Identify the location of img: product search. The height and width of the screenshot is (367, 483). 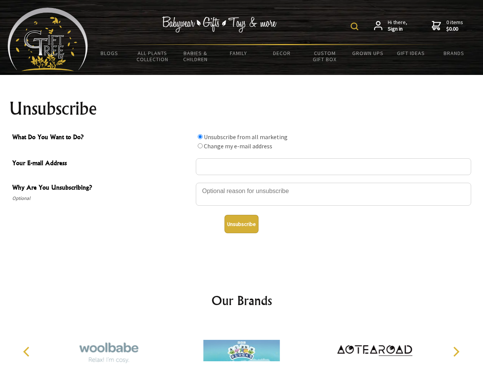
(355, 26).